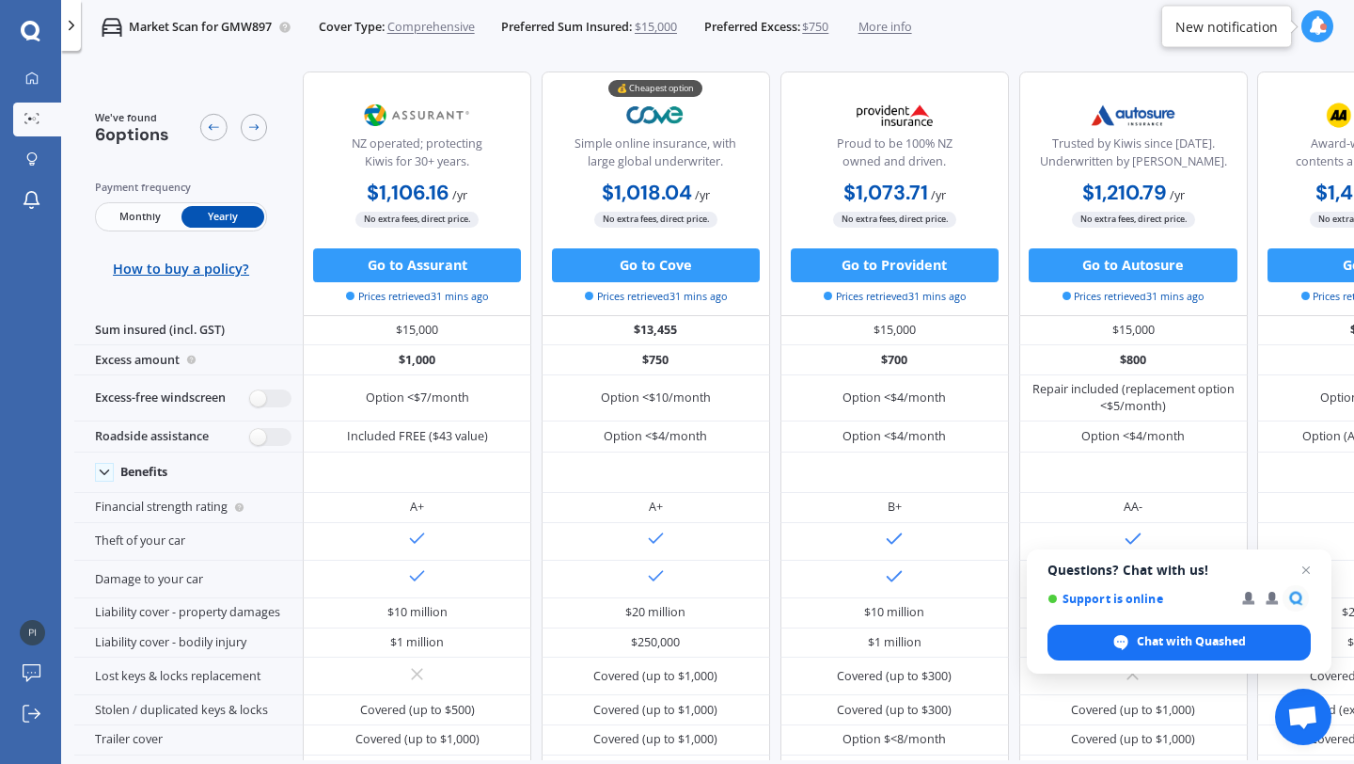  I want to click on span: Cover Type:, so click(352, 27).